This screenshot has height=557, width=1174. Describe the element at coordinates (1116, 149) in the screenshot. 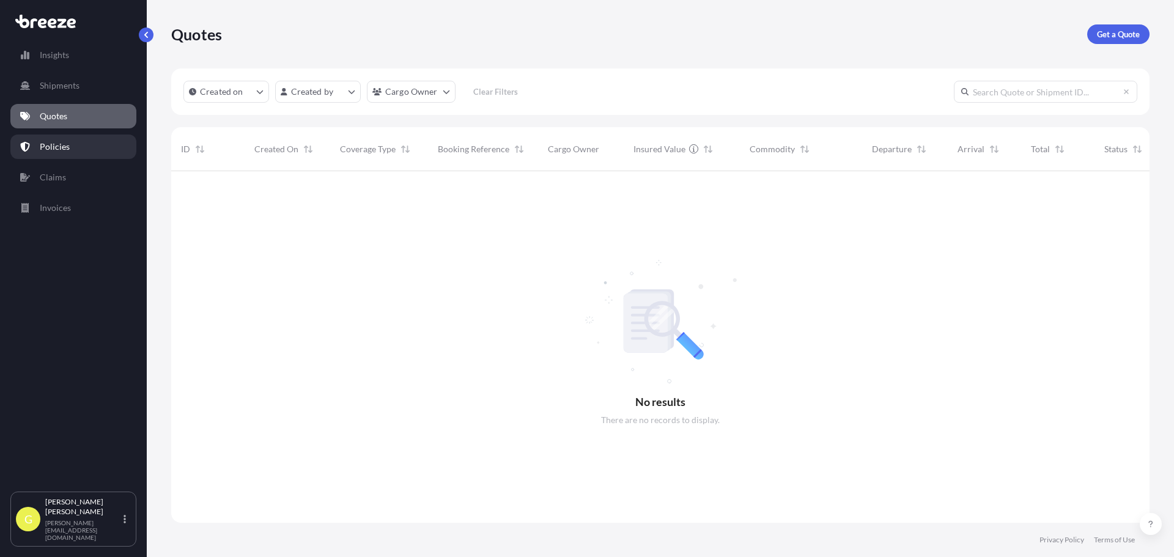

I see `span: Status` at that location.